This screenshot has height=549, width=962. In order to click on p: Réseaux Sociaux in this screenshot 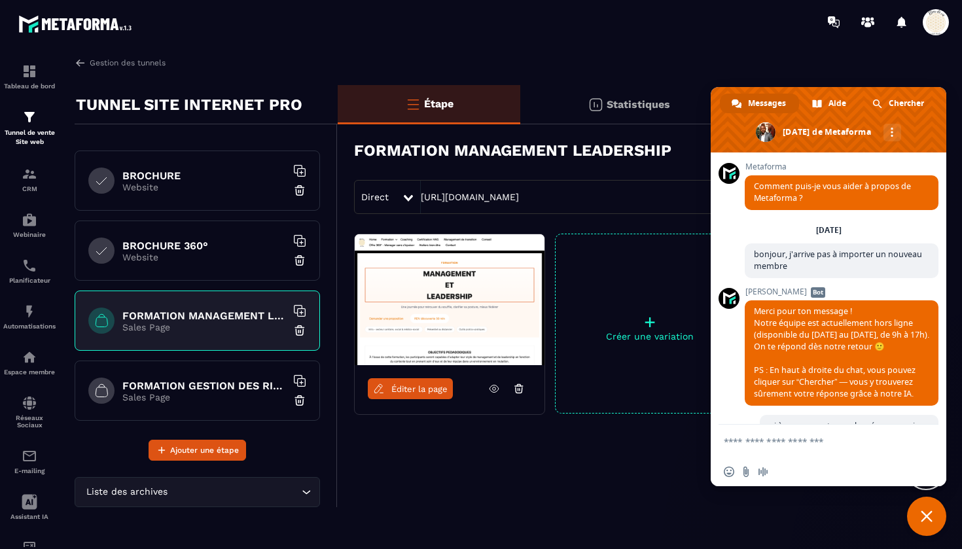, I will do `click(29, 422)`.